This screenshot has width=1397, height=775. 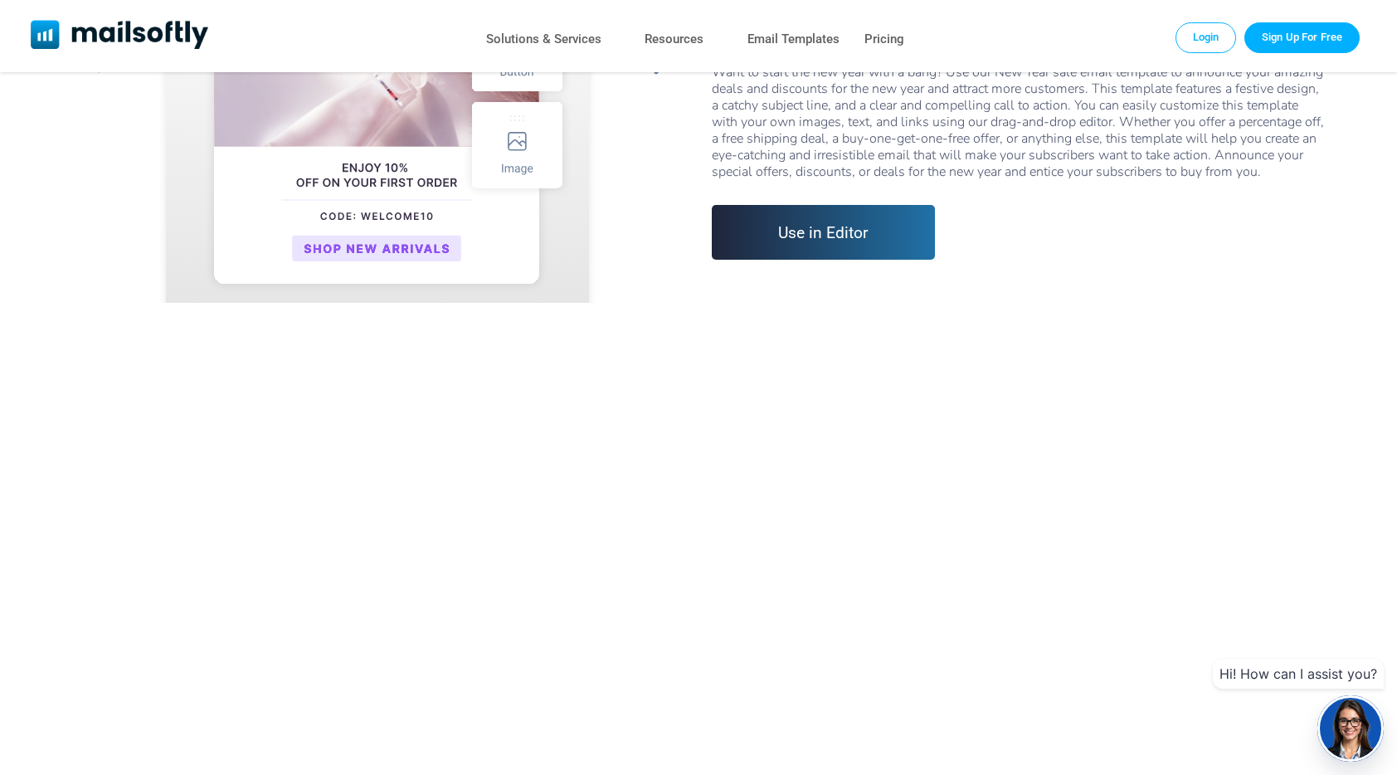 I want to click on a: Solutions & Services, so click(x=543, y=39).